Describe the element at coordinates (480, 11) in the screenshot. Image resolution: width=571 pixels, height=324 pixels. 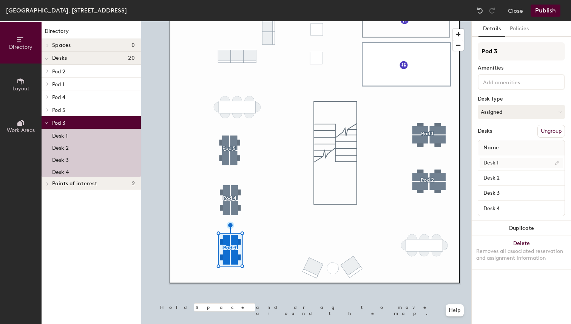
I see `img: Undo` at that location.